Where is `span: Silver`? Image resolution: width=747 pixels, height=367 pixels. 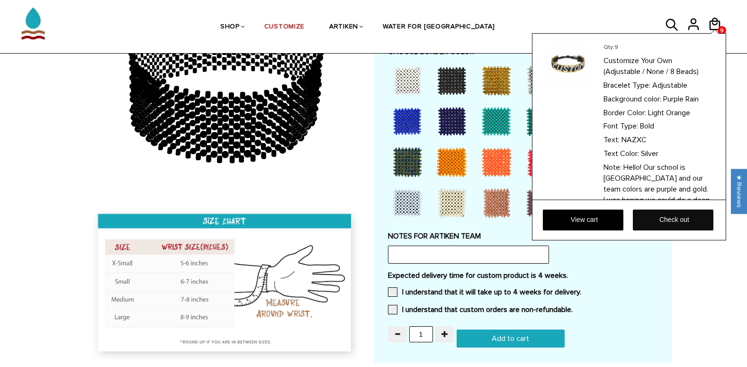
span: Silver is located at coordinates (649, 153).